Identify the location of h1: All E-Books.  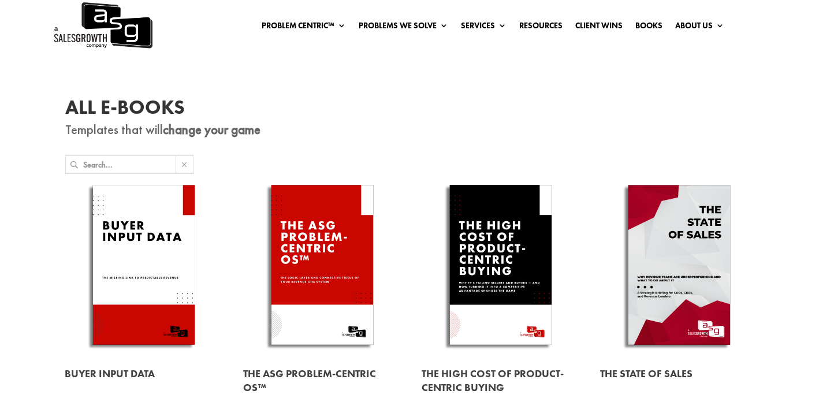
(412, 110).